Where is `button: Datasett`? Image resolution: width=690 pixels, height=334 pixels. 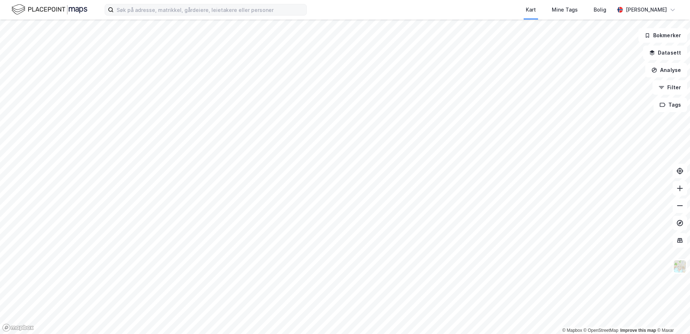
button: Datasett is located at coordinates (665, 53).